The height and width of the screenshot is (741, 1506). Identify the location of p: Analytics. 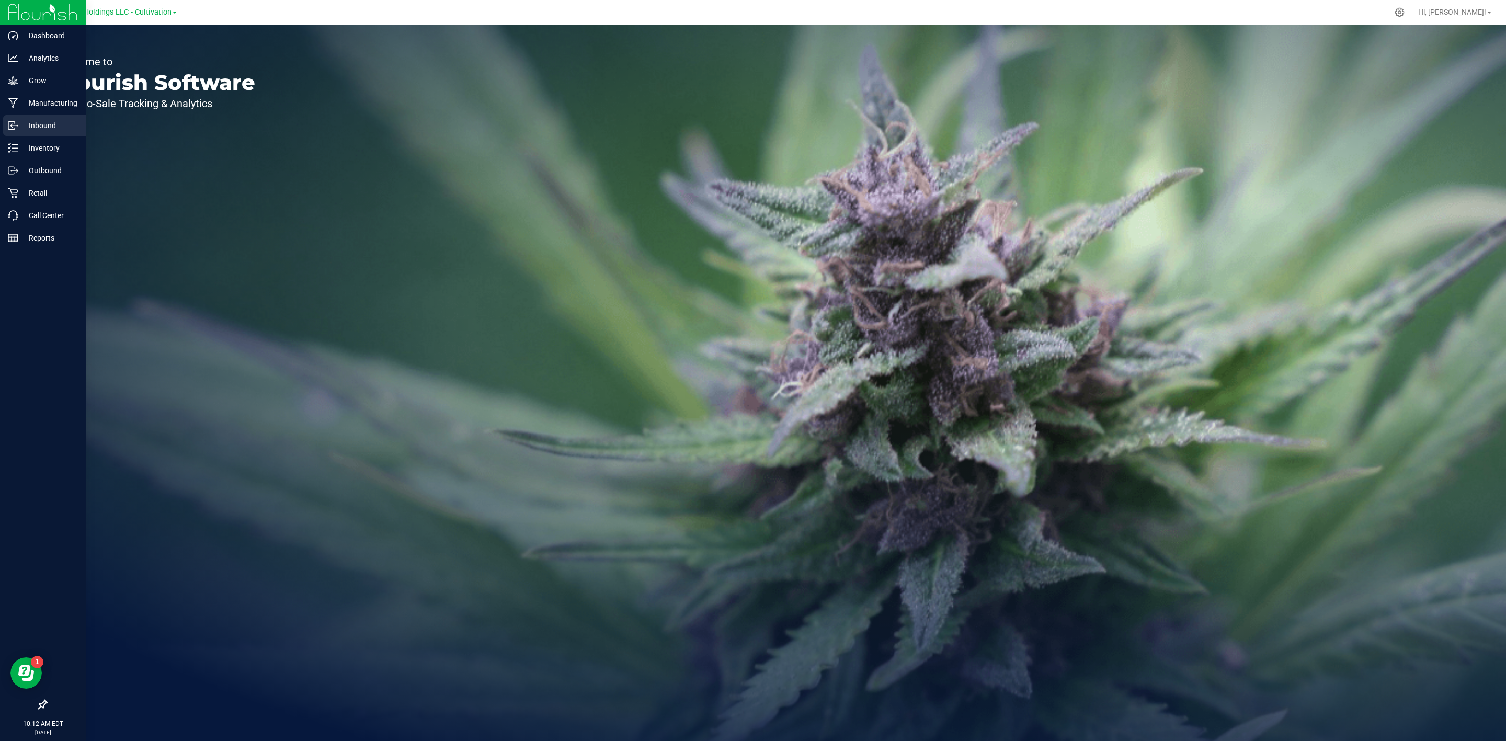
(50, 58).